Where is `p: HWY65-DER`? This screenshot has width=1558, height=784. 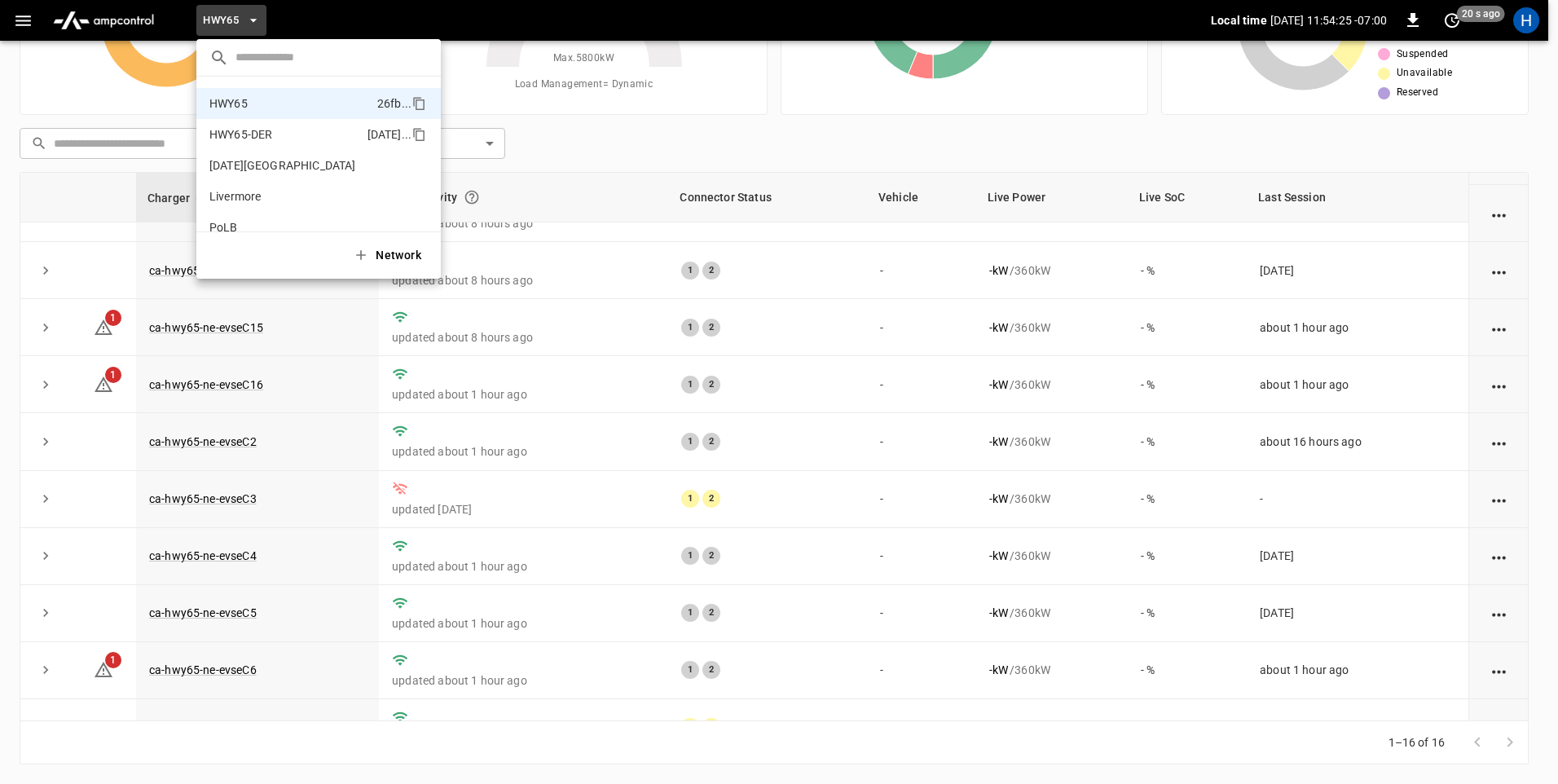 p: HWY65-DER is located at coordinates (285, 134).